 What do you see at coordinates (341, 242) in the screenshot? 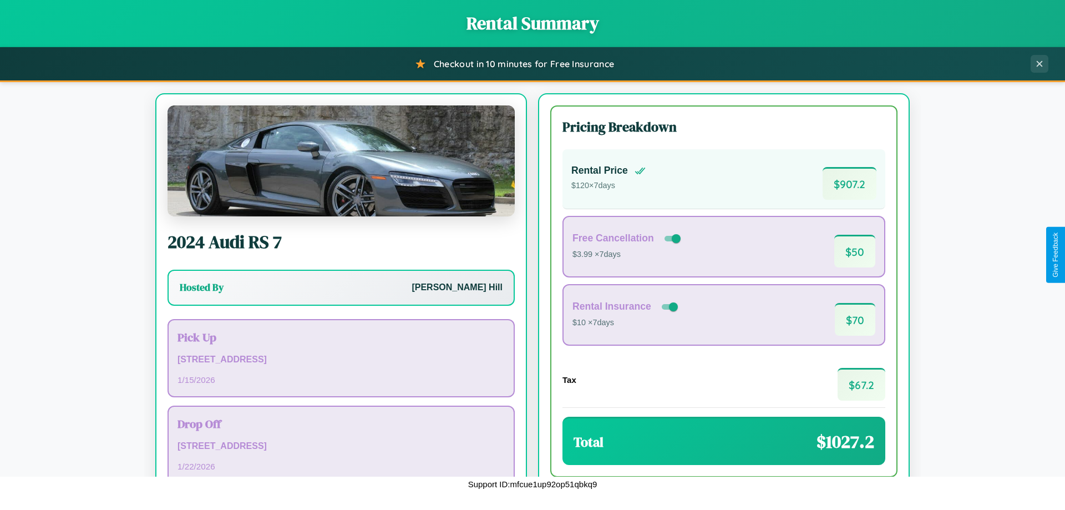
I see `h2: 2024 Audi RS 7` at bounding box center [341, 242].